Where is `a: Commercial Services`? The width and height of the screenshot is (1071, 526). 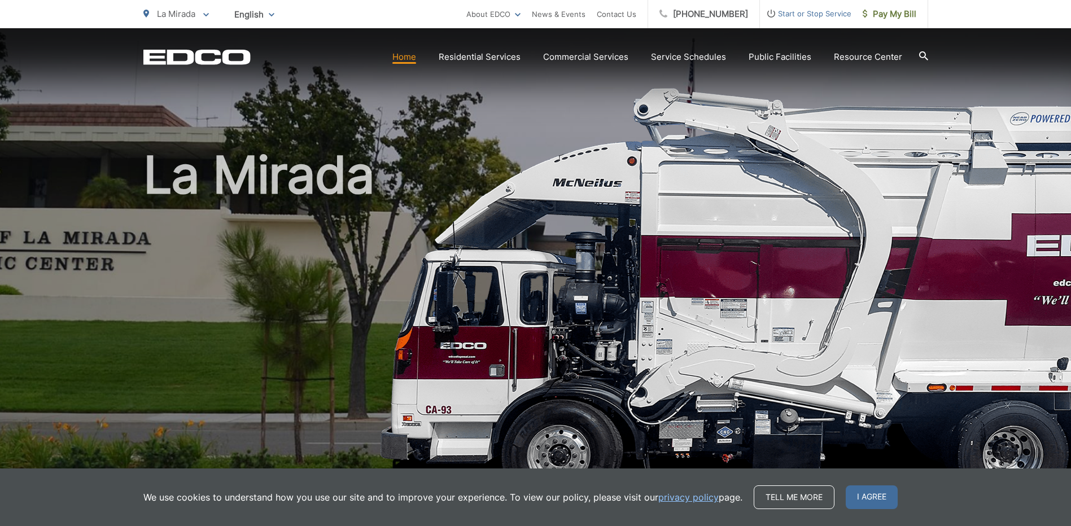
a: Commercial Services is located at coordinates (586, 57).